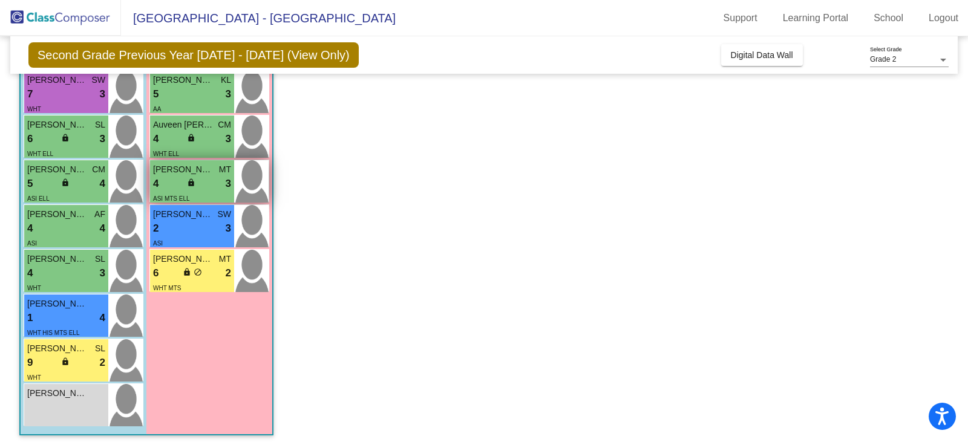 This screenshot has height=442, width=968. Describe the element at coordinates (762, 55) in the screenshot. I see `button: Digital Data Wall` at that location.